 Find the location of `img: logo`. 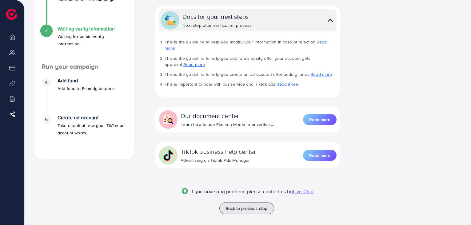

img: logo is located at coordinates (12, 14).